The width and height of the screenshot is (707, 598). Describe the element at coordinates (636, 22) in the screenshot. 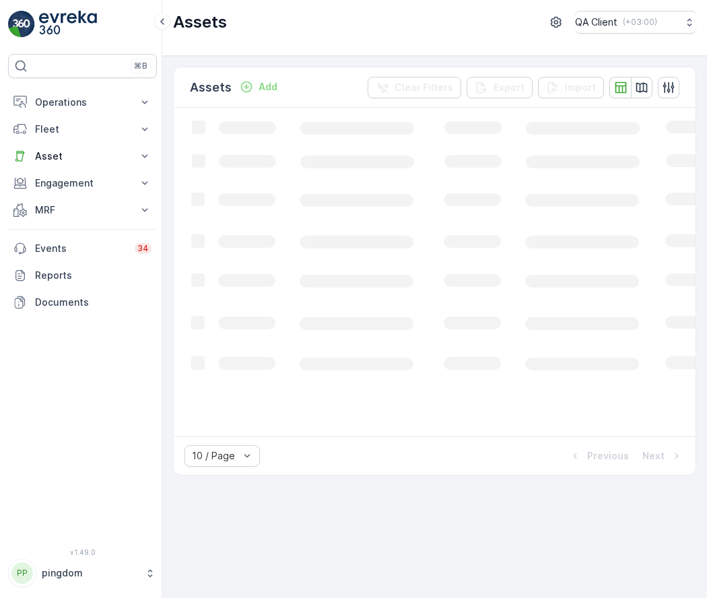

I see `button: QA Client(+03:00)` at that location.